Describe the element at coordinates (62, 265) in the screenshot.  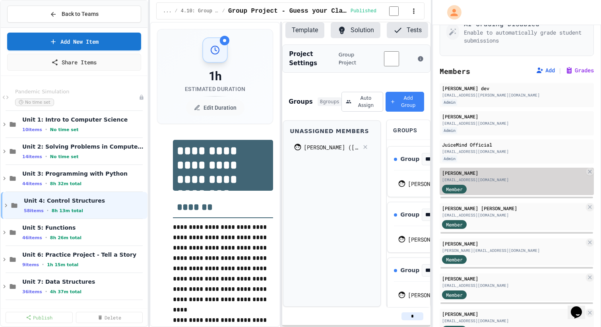
I see `span: 1h 15m total` at that location.